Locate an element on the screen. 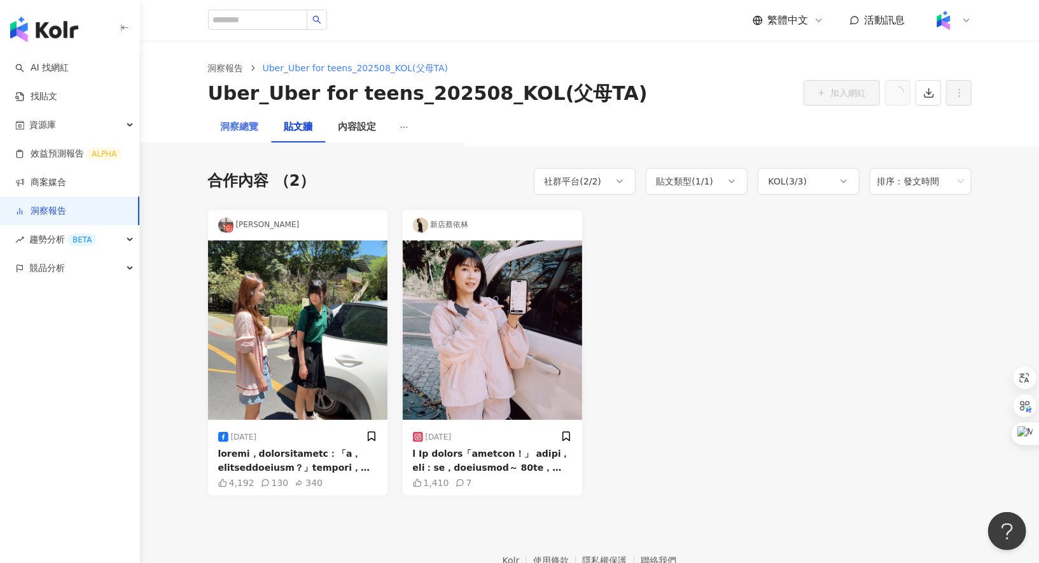  span: rise is located at coordinates (20, 240).